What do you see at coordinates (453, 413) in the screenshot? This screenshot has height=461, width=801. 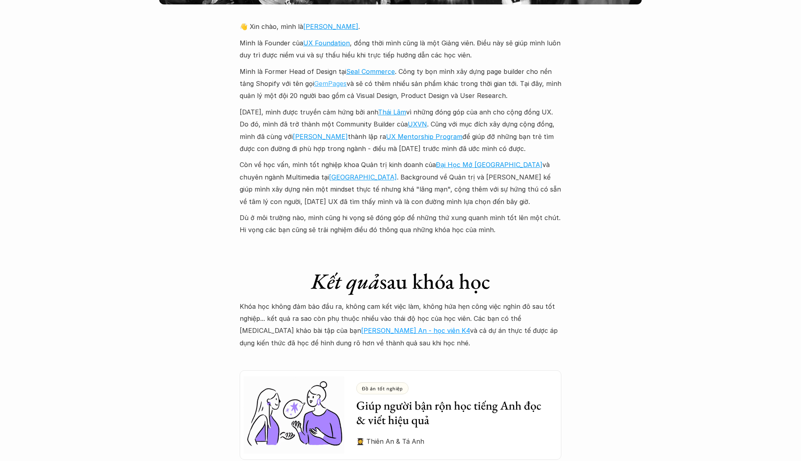 I see `h3: Giúp người bận rộn học tiếng Anh đọc & viết hiệu quả` at bounding box center [453, 413].